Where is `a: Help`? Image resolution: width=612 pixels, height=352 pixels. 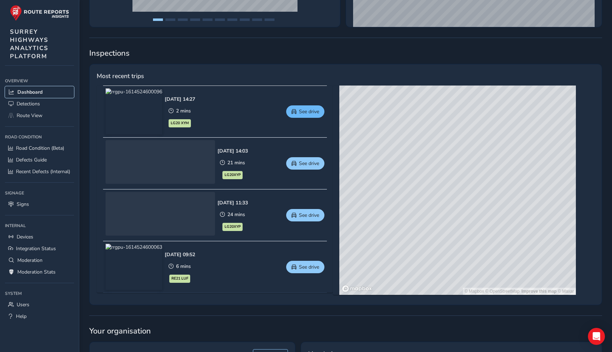
a: Help is located at coordinates (39, 316).